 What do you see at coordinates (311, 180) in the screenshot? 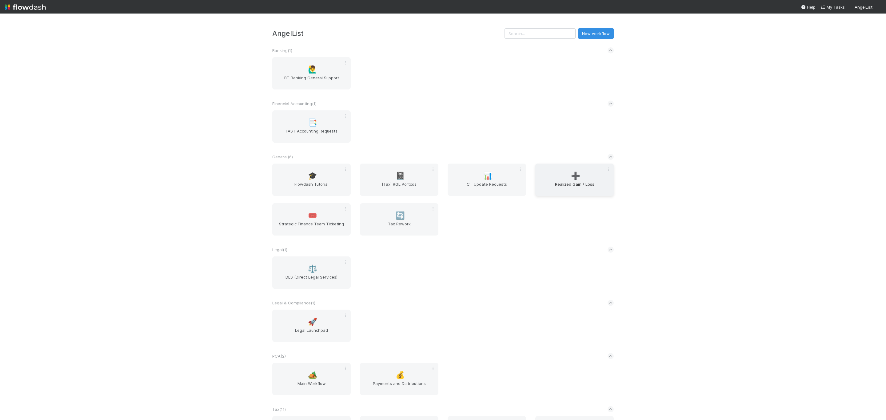
I see `a: 🎓Flowdash Tutorial` at bounding box center [311, 180].